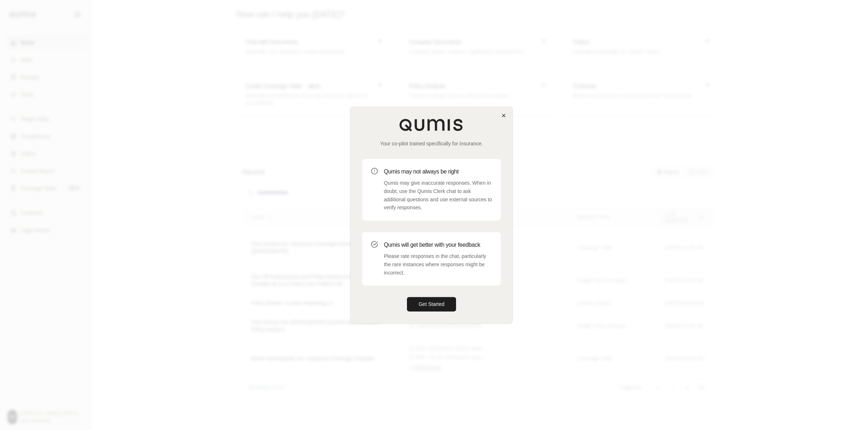  What do you see at coordinates (438, 245) in the screenshot?
I see `h3: Qumis will get better with your feedback` at bounding box center [438, 245].